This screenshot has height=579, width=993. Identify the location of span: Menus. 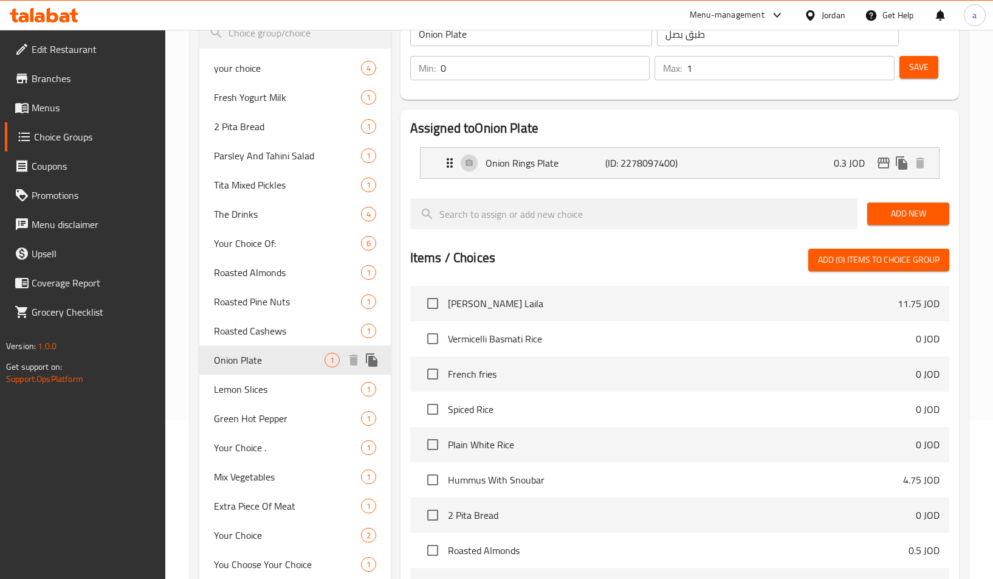
(94, 108).